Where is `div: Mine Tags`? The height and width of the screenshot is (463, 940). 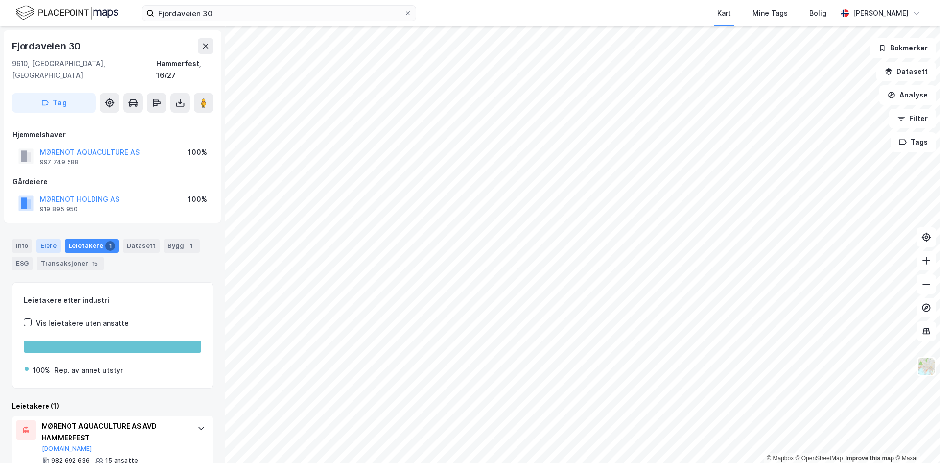
div: Mine Tags is located at coordinates (770, 13).